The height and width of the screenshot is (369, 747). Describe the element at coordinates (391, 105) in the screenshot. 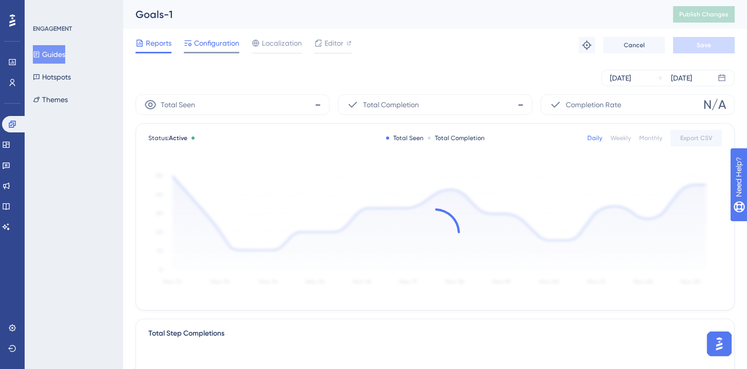

I see `span: Total Completion` at that location.